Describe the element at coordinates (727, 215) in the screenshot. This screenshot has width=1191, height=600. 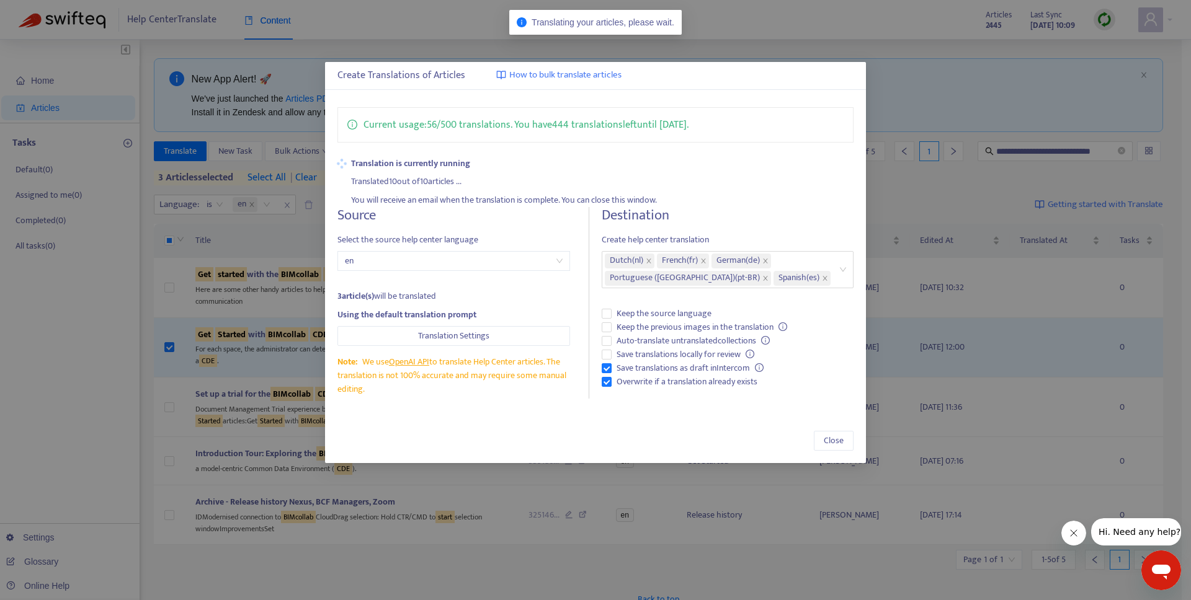
I see `h4: Destination` at that location.